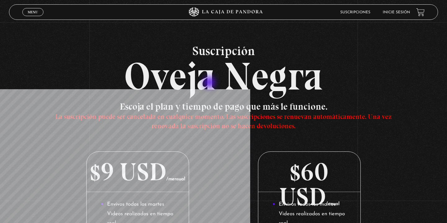 This screenshot has height=223, width=447. What do you see at coordinates (223, 121) in the screenshot?
I see `span: La suscripción puede ser cancelada en cualquier momento. Las suscripciones se renuevan automática...` at bounding box center [223, 121].